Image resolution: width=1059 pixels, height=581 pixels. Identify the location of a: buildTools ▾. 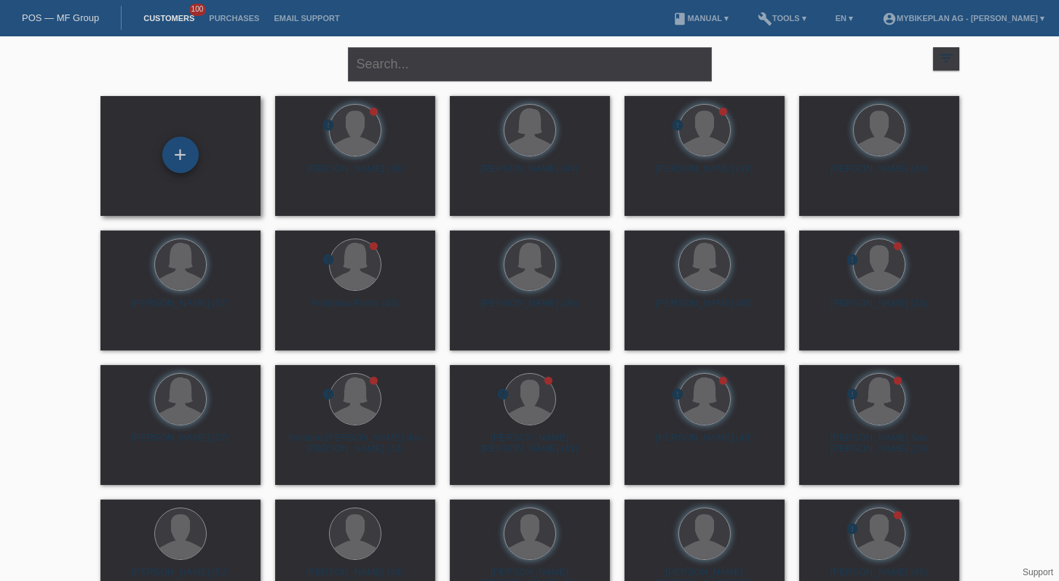
(781, 18).